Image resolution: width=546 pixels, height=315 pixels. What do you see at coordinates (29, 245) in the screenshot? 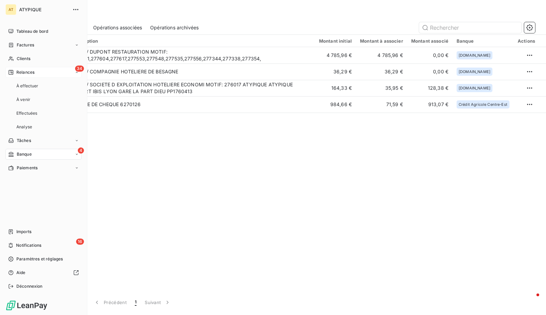
I see `span: Notifications` at bounding box center [29, 245].